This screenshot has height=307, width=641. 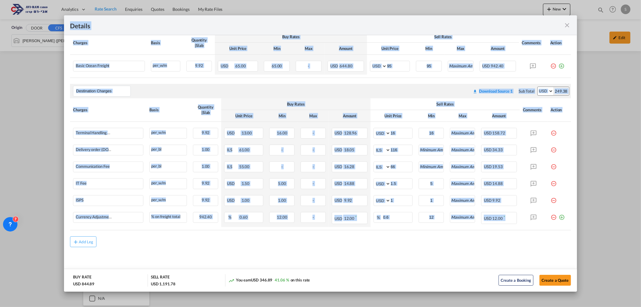 What do you see at coordinates (94, 217) in the screenshot?
I see `div: Currency Adjustment Factor` at bounding box center [94, 217].